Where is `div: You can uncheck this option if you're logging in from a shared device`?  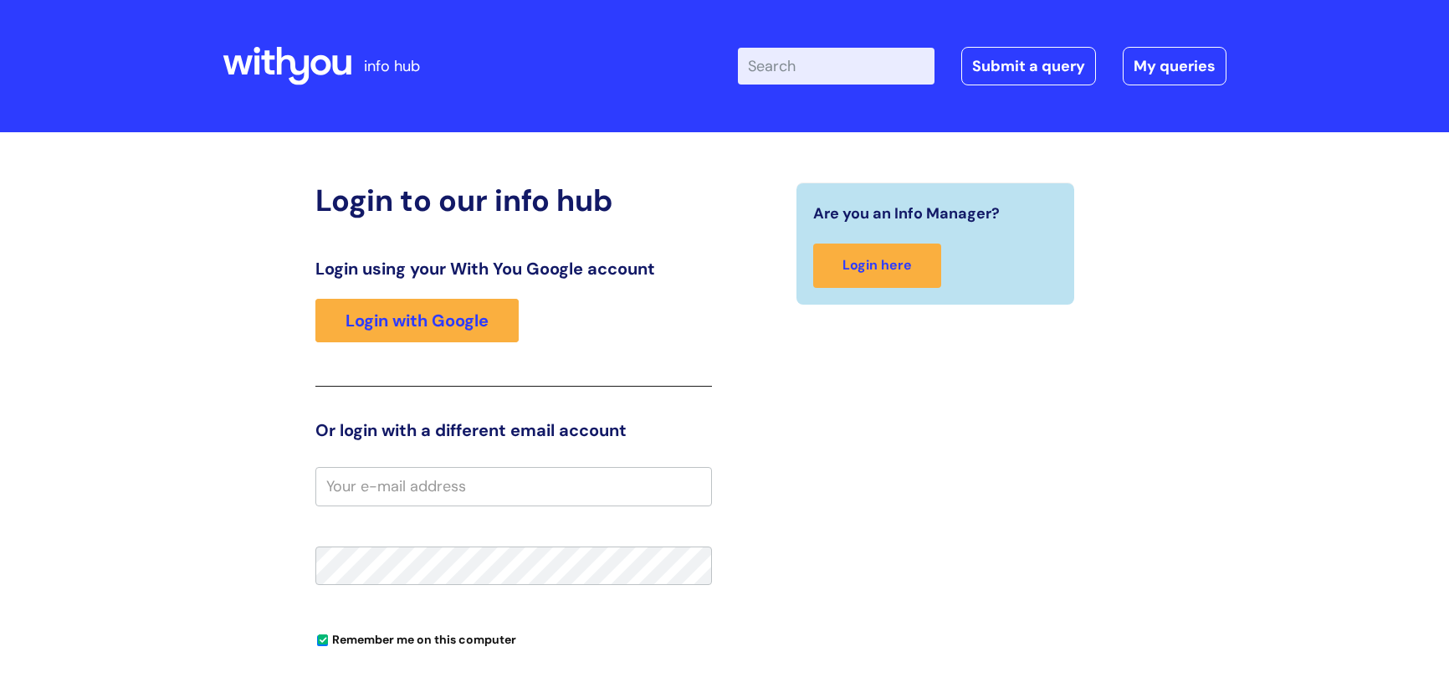
div: You can uncheck this option if you're logging in from a shared device is located at coordinates (514, 638).